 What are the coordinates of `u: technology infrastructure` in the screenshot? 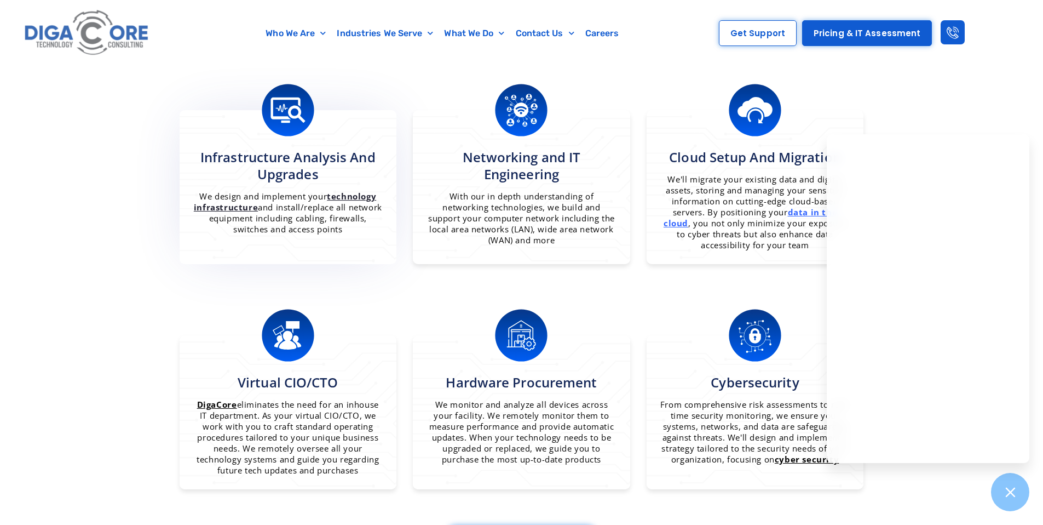 It's located at (285, 202).